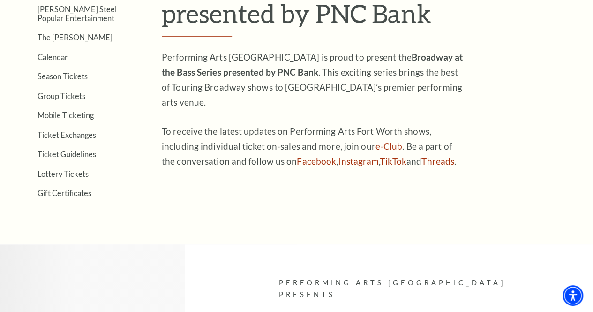  I want to click on a: Gift Certificates, so click(64, 193).